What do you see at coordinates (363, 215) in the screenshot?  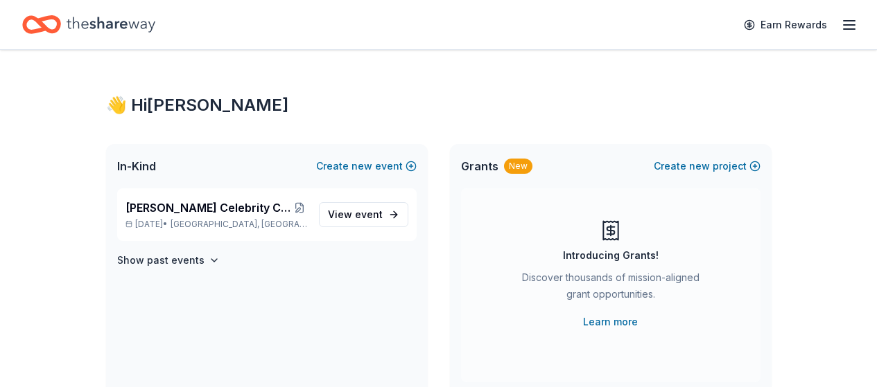 I see `a: View event` at bounding box center [363, 215].